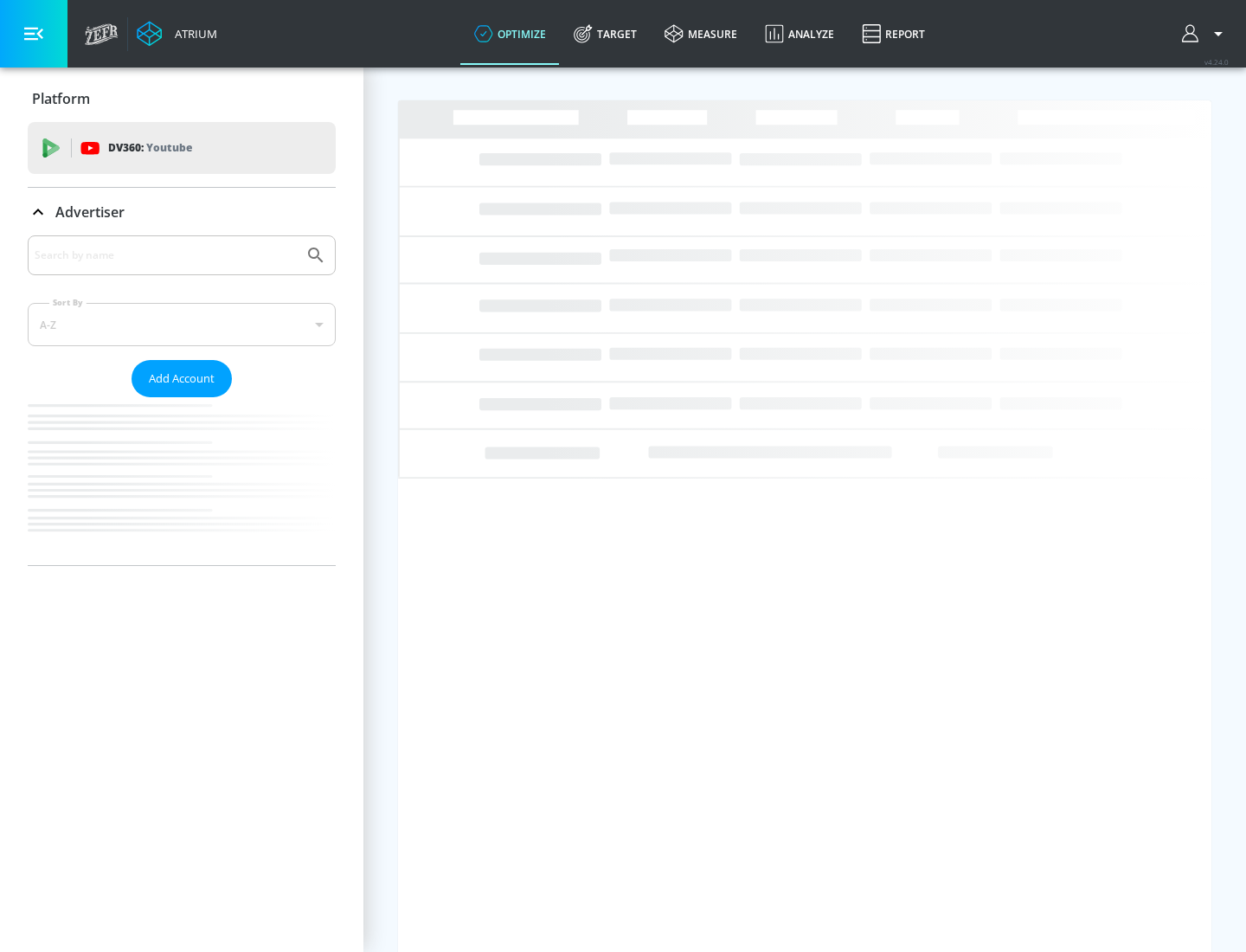 This screenshot has width=1246, height=952. Describe the element at coordinates (893, 34) in the screenshot. I see `a: Report` at that location.